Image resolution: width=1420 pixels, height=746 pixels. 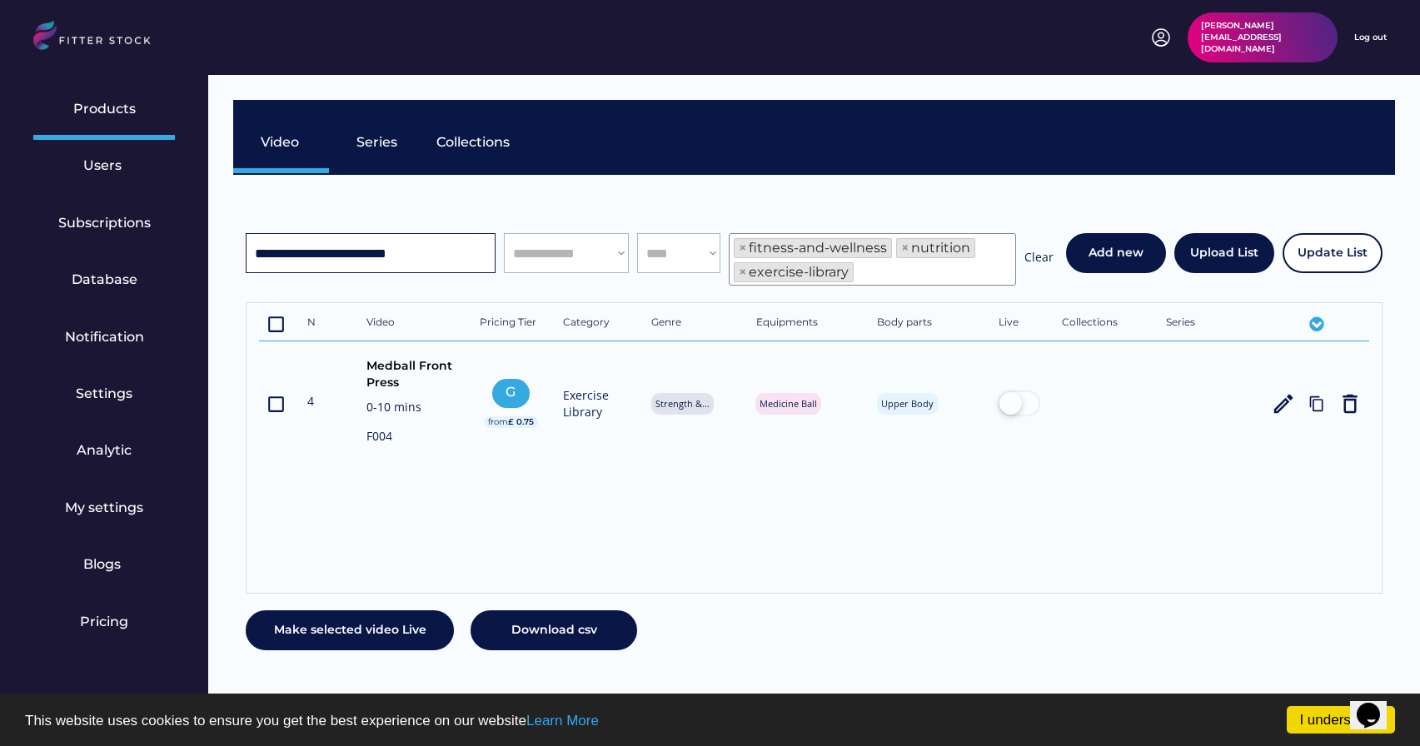 I want to click on div: £ 0.75, so click(x=520, y=422).